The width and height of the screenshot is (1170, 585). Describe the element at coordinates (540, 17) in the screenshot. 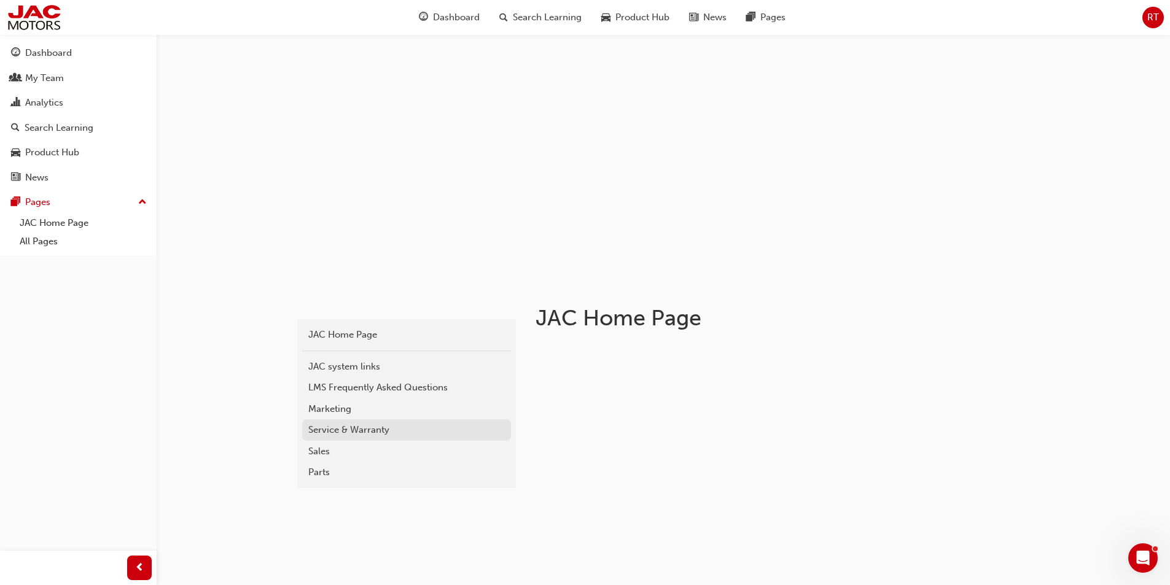

I see `a: search-iconSearch Learning` at that location.